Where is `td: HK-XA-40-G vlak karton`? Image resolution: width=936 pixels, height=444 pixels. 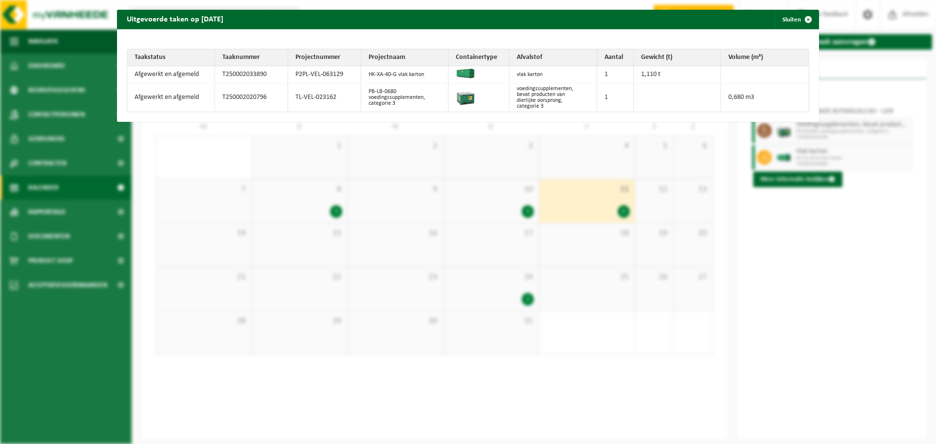
td: HK-XA-40-G vlak karton is located at coordinates (405, 75).